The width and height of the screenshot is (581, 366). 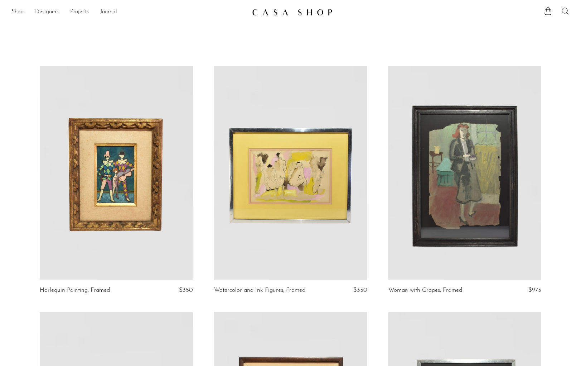 I want to click on a: Projects, so click(x=79, y=12).